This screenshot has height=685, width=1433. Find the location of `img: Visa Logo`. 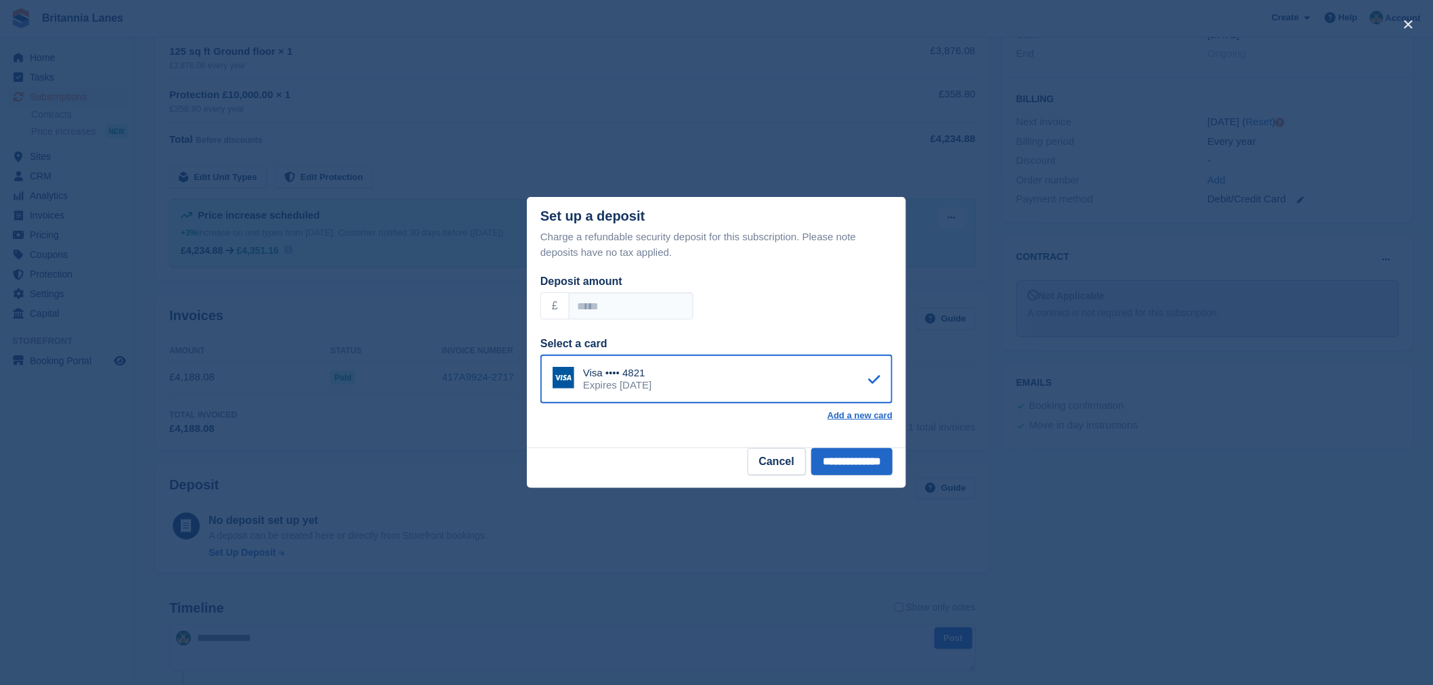

img: Visa Logo is located at coordinates (563, 378).